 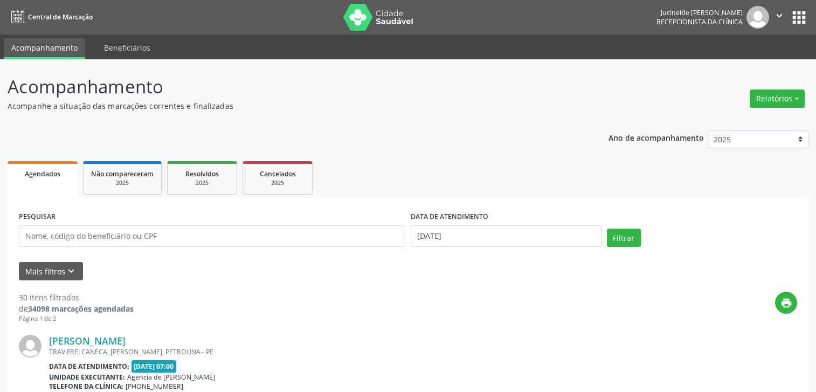 What do you see at coordinates (799, 17) in the screenshot?
I see `button: apps` at bounding box center [799, 17].